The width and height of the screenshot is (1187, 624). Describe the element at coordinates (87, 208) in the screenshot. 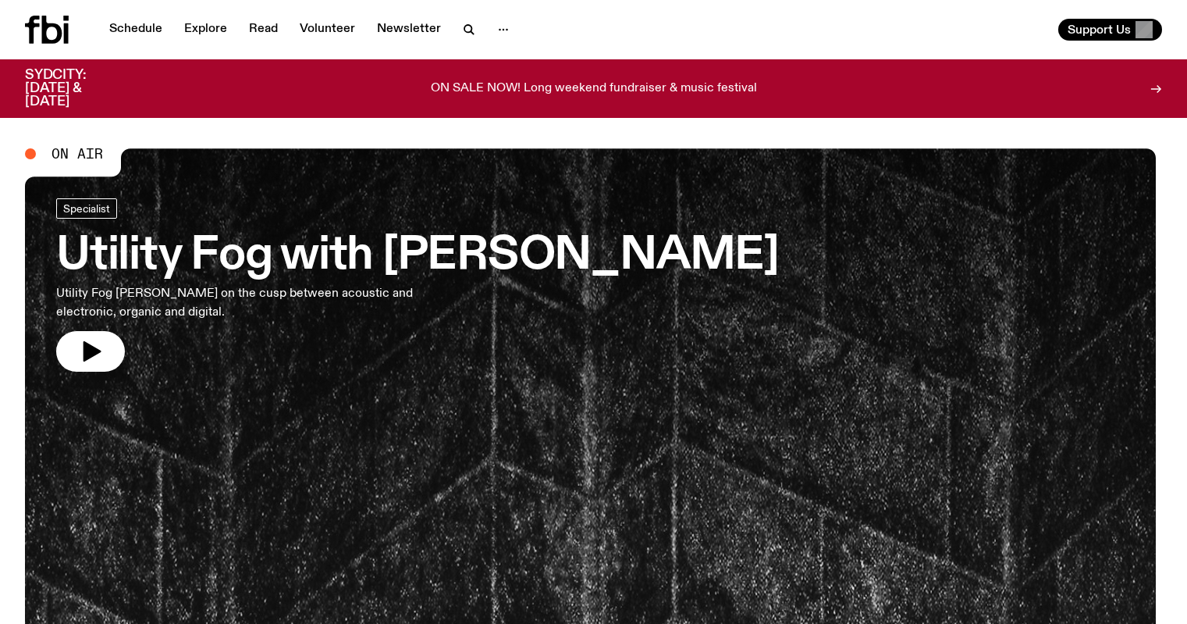

I see `span: Specialist` at that location.